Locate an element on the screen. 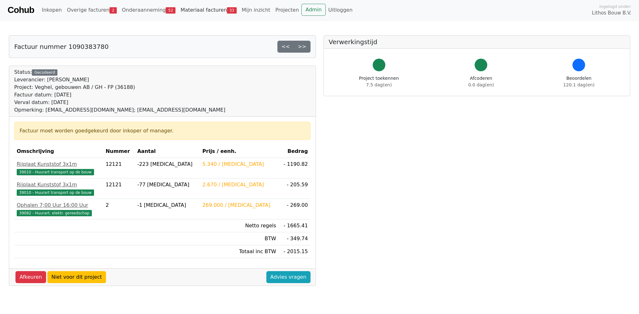  div: Status: is located at coordinates (120, 91).